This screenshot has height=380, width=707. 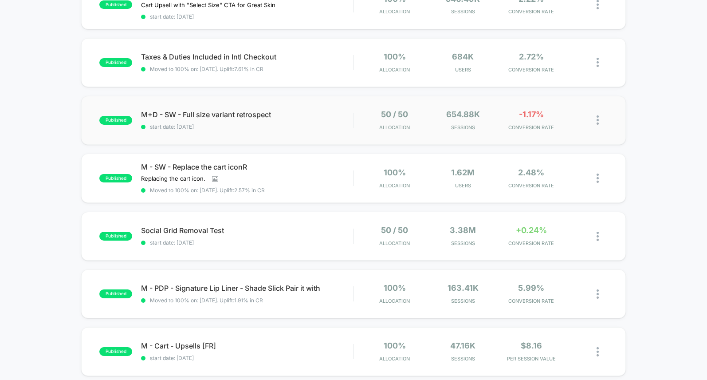 I want to click on span: M+D - SW - Full size variant retrospect, so click(x=247, y=114).